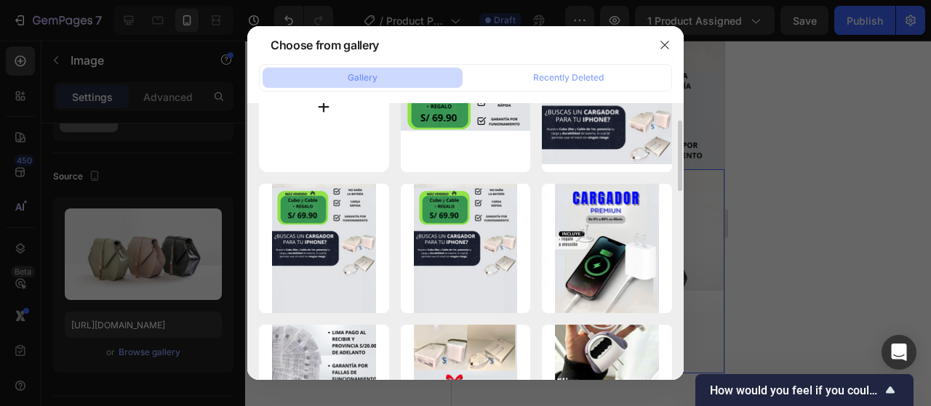 The width and height of the screenshot is (931, 406). I want to click on div: Choose from gallery, so click(324, 45).